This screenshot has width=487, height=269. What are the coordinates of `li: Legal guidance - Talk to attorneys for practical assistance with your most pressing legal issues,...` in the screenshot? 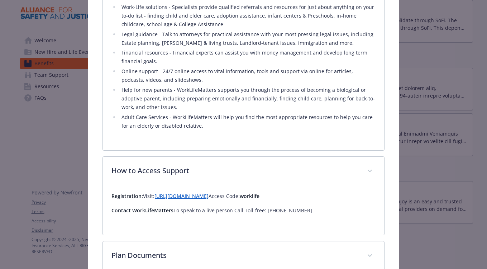 It's located at (248, 39).